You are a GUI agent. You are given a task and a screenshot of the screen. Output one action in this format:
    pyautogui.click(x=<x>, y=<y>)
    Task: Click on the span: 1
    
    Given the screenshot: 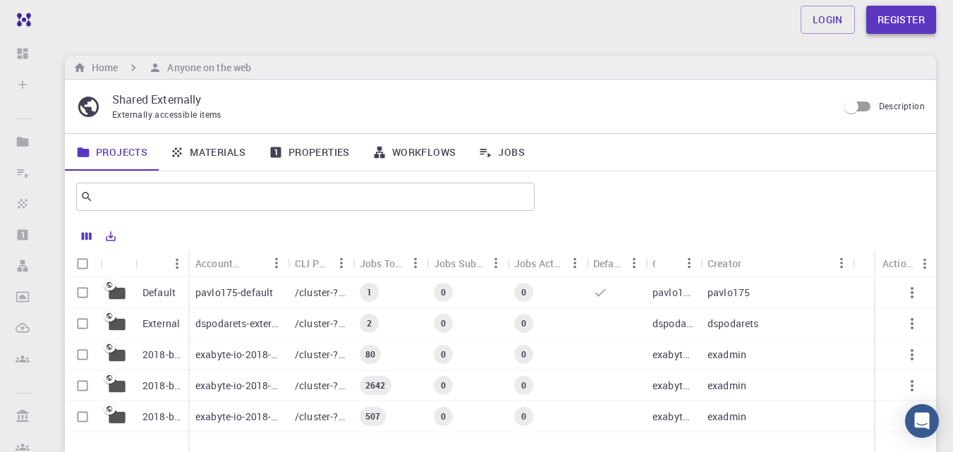 What is the action you would take?
    pyautogui.click(x=369, y=292)
    